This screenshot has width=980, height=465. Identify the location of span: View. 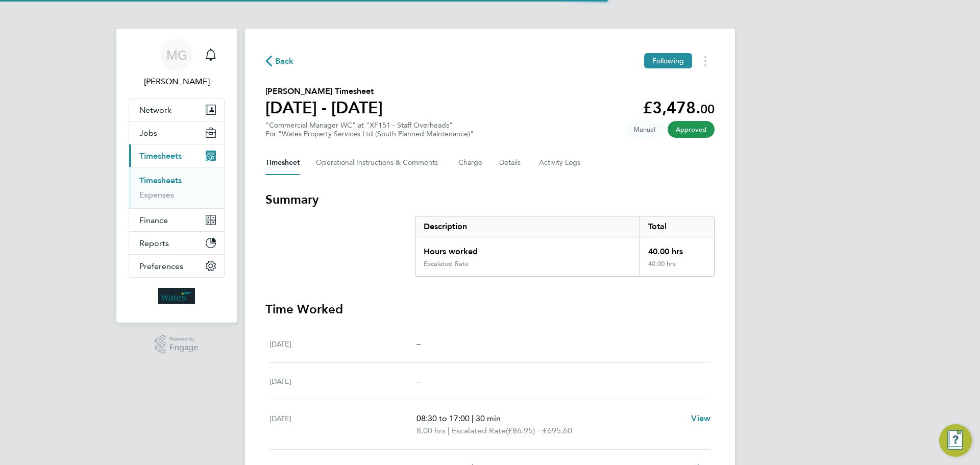
(701, 418).